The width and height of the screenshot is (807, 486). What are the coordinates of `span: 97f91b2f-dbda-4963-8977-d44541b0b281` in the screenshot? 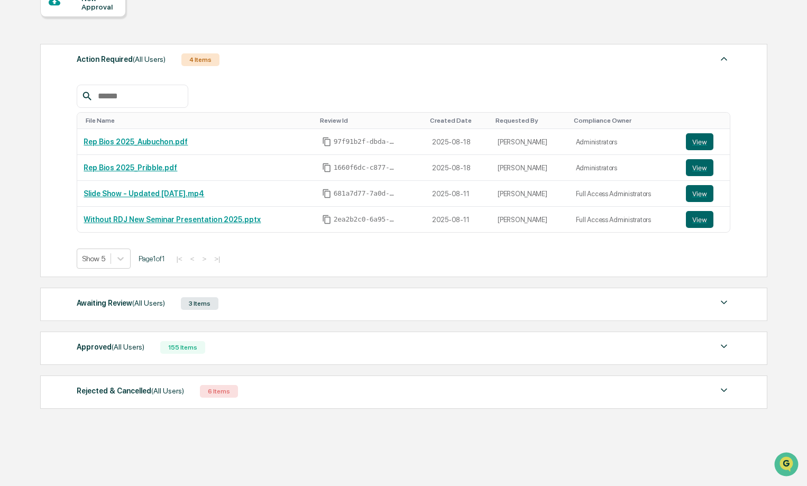 It's located at (365, 142).